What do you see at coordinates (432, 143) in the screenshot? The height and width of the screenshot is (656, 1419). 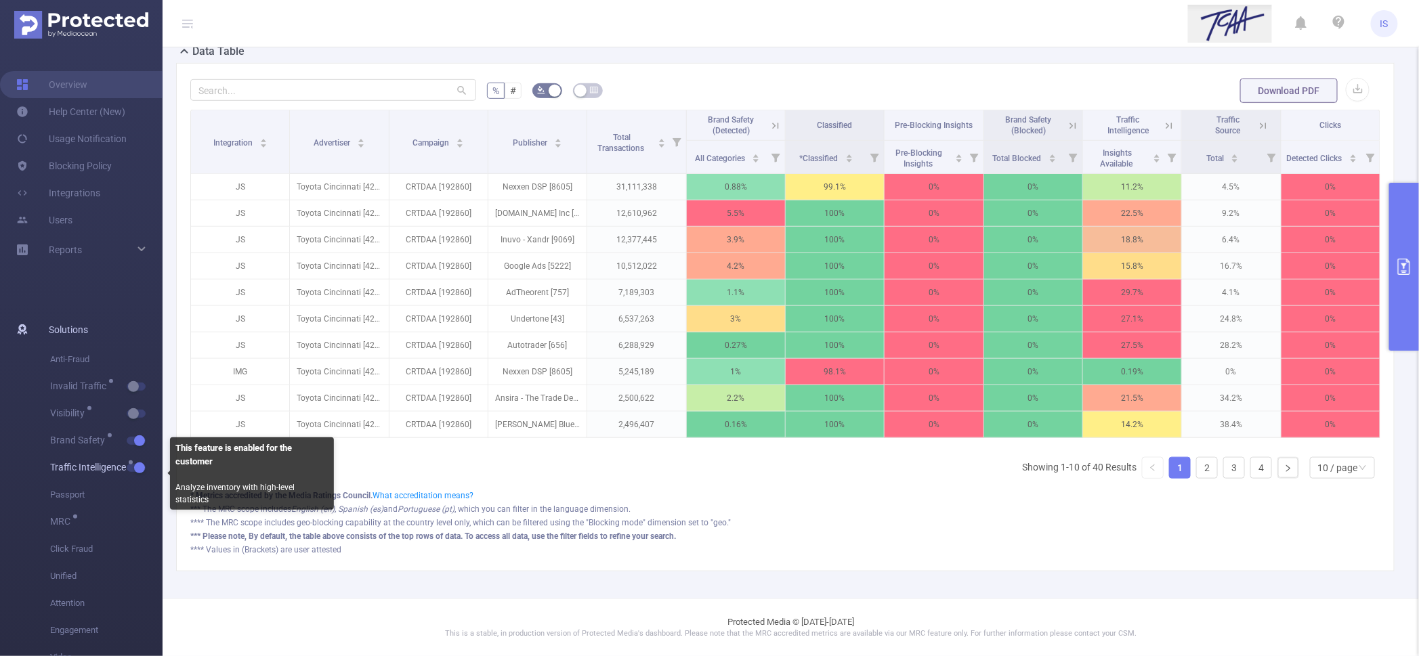 I see `span: Campaign` at bounding box center [432, 143].